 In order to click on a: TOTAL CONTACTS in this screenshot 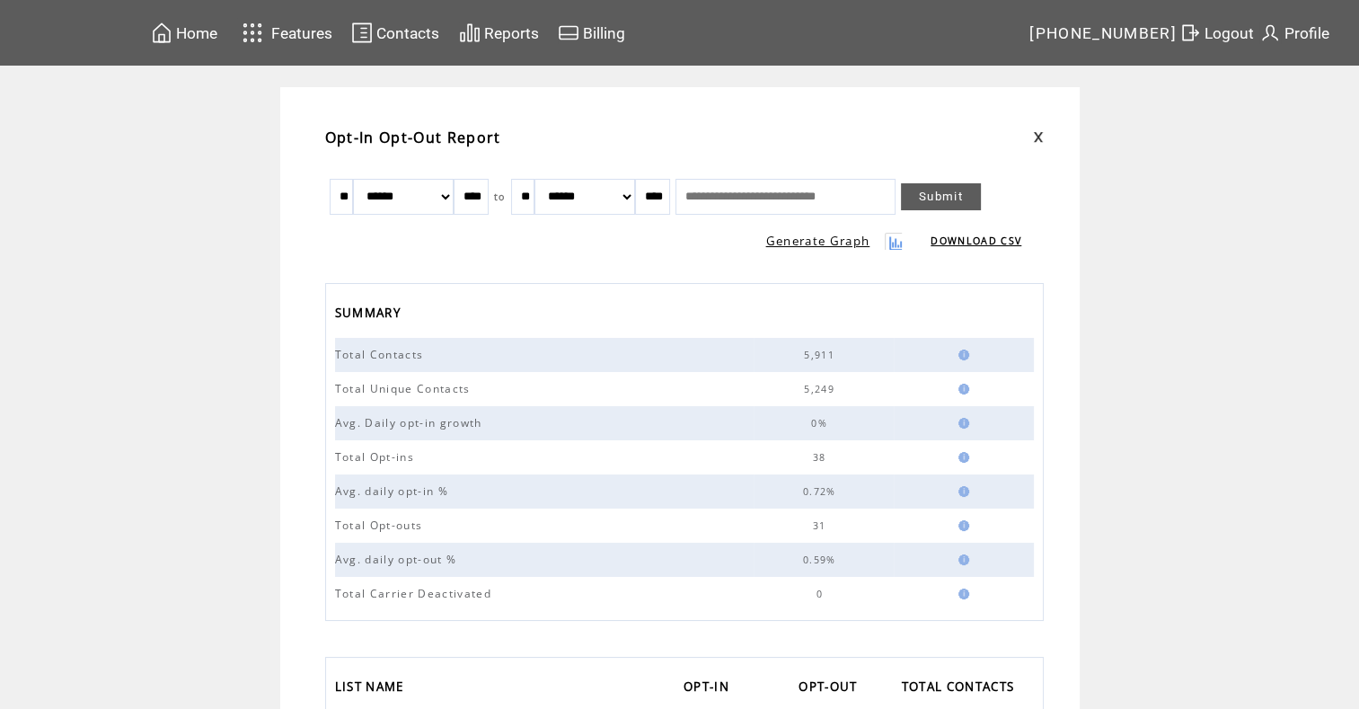, I will do `click(963, 688)`.